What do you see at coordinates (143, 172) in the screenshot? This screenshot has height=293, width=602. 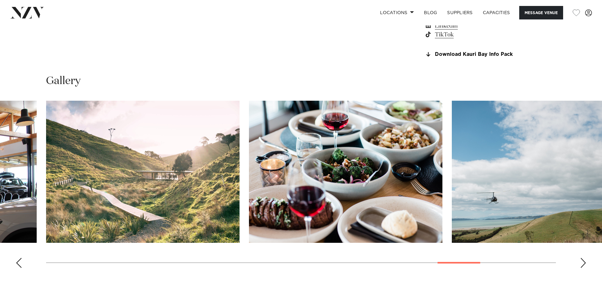 I see `swiper-slide: 24 / 30` at bounding box center [143, 172].